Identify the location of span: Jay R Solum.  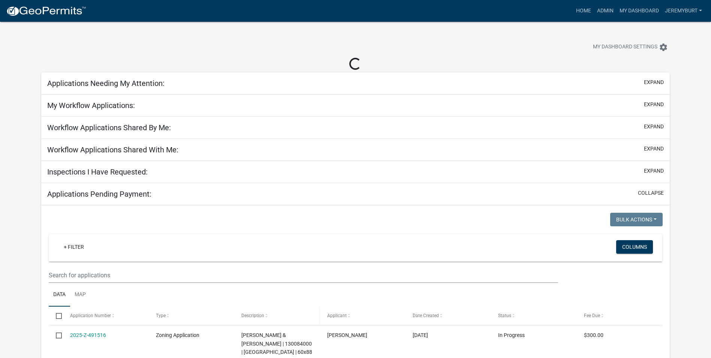
(347, 335).